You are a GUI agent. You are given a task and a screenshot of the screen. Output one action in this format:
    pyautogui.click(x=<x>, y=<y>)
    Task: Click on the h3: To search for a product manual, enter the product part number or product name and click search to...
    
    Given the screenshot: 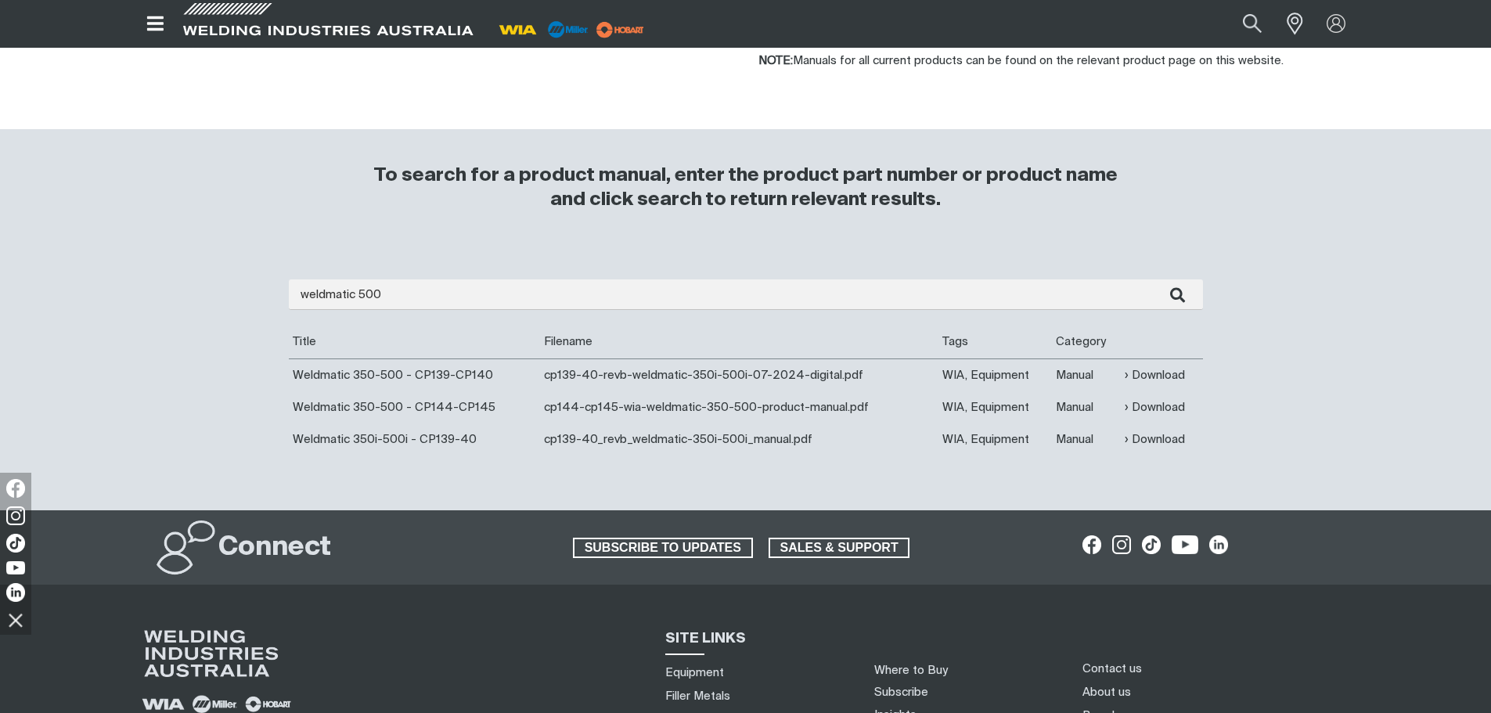 What is the action you would take?
    pyautogui.click(x=746, y=188)
    